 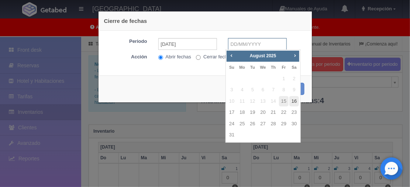 I want to click on a: 30, so click(x=294, y=124).